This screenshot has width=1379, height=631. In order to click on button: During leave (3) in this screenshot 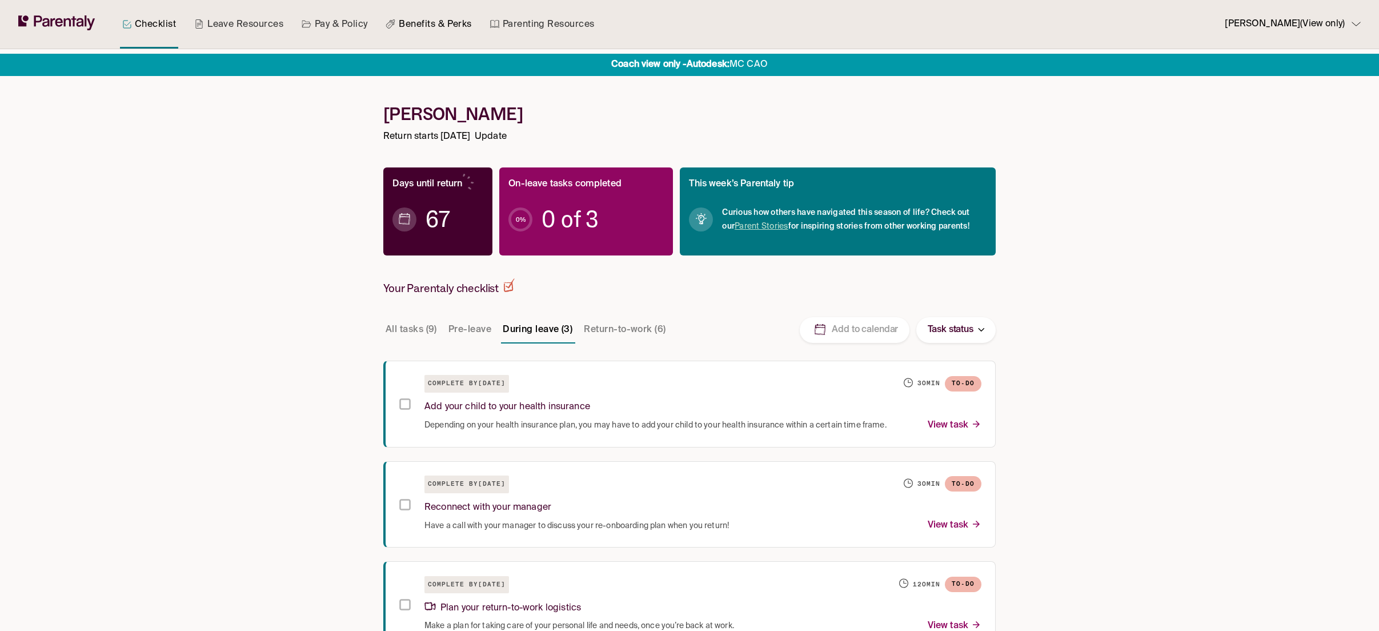, I will do `click(538, 330)`.